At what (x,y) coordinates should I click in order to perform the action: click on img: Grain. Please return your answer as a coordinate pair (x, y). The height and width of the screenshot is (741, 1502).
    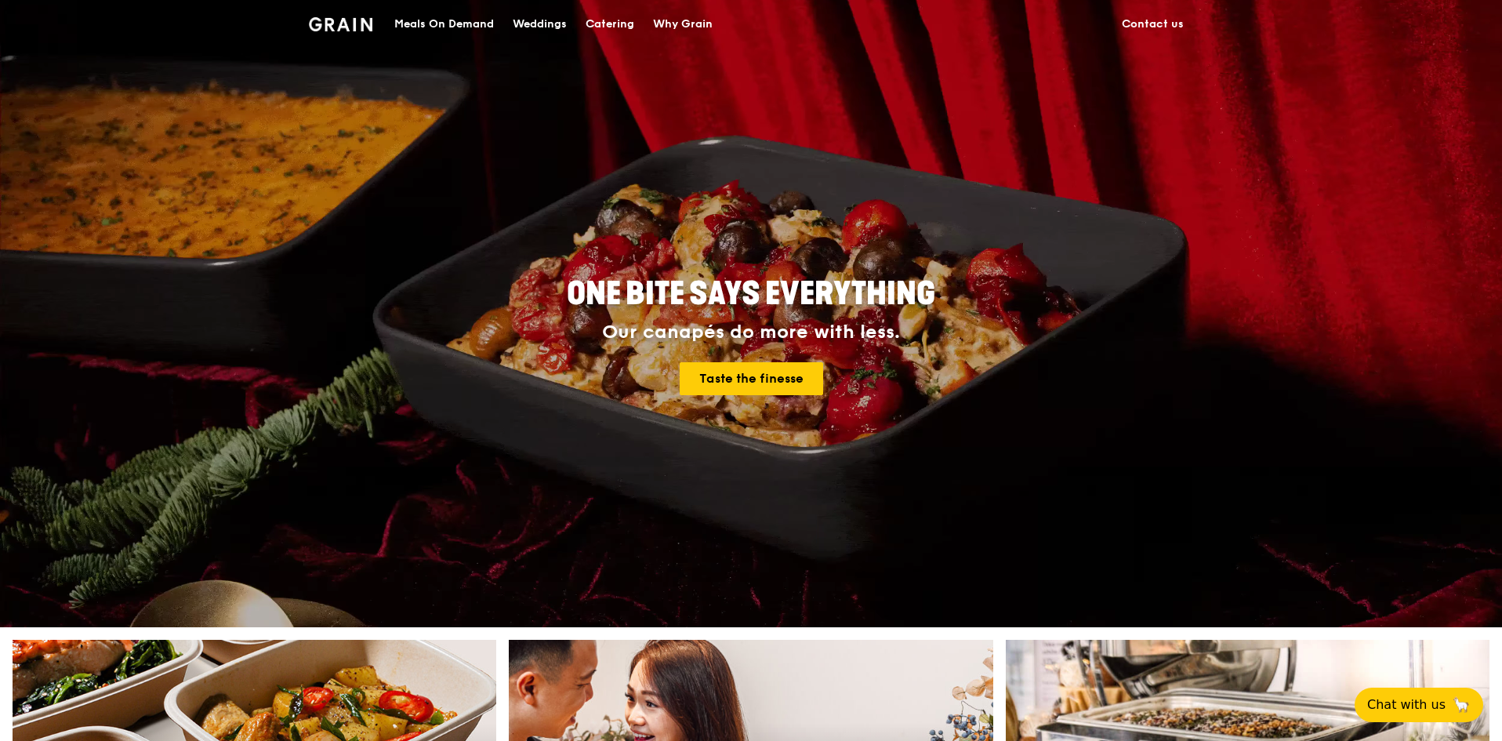
    Looking at the image, I should click on (340, 24).